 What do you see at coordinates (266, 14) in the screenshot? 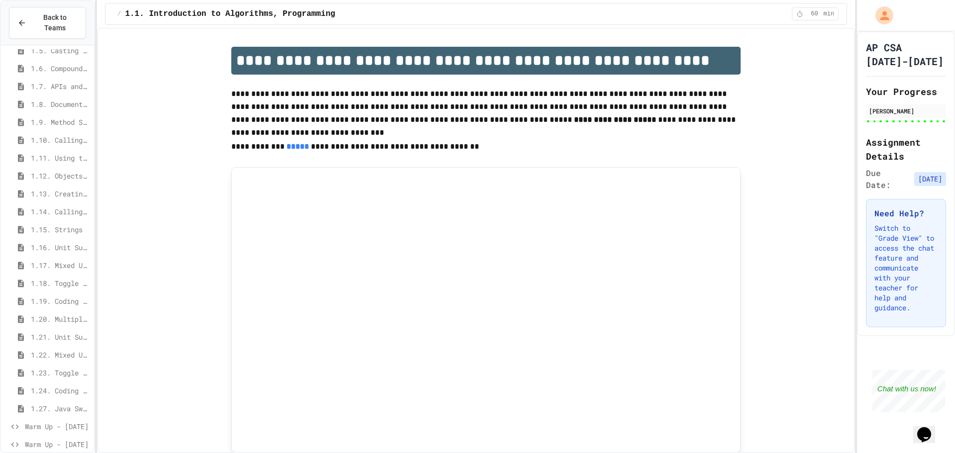
I see `span: 1.1. Introduction to Algorithms, Programming, and Compilers` at bounding box center [266, 14].